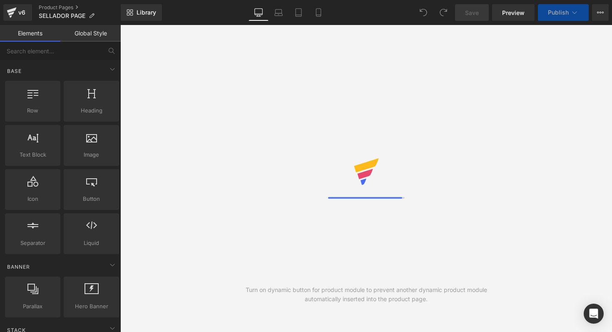 Image resolution: width=612 pixels, height=332 pixels. I want to click on span: Publish, so click(558, 12).